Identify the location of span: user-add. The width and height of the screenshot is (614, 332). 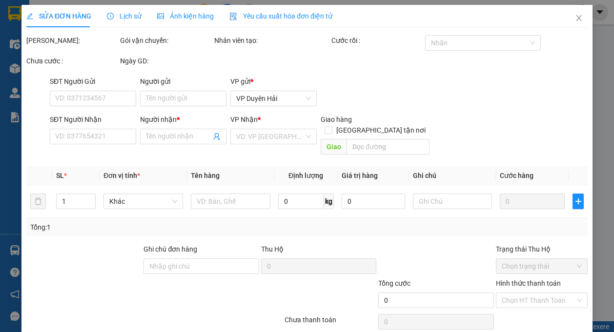
(217, 137).